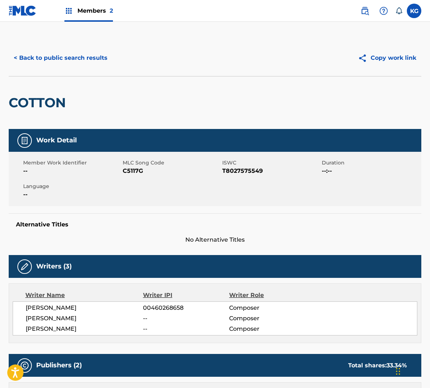  What do you see at coordinates (56, 140) in the screenshot?
I see `h5: Work Detail` at bounding box center [56, 140].